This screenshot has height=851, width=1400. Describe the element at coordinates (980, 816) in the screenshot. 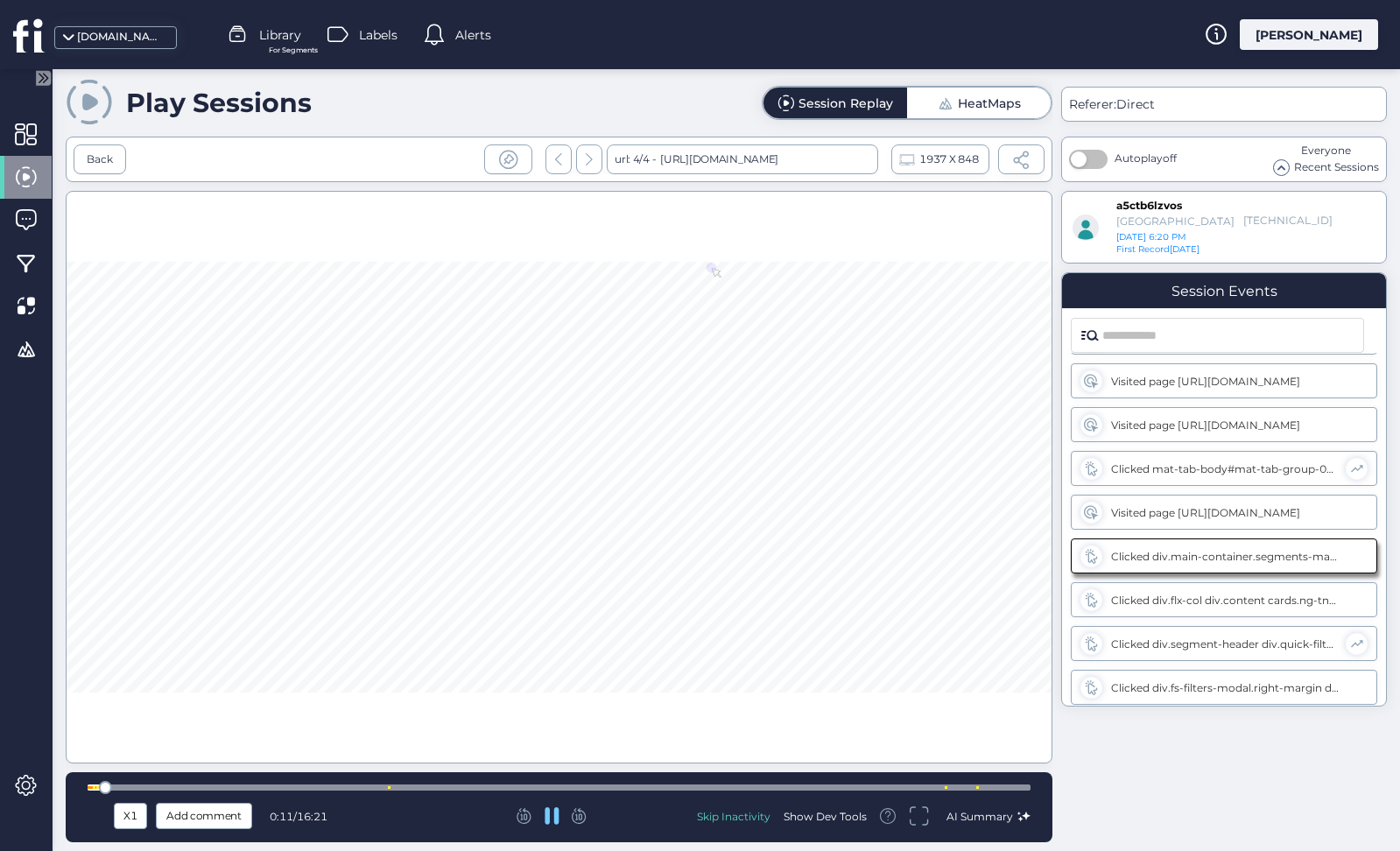

I see `span: AI Summary` at that location.